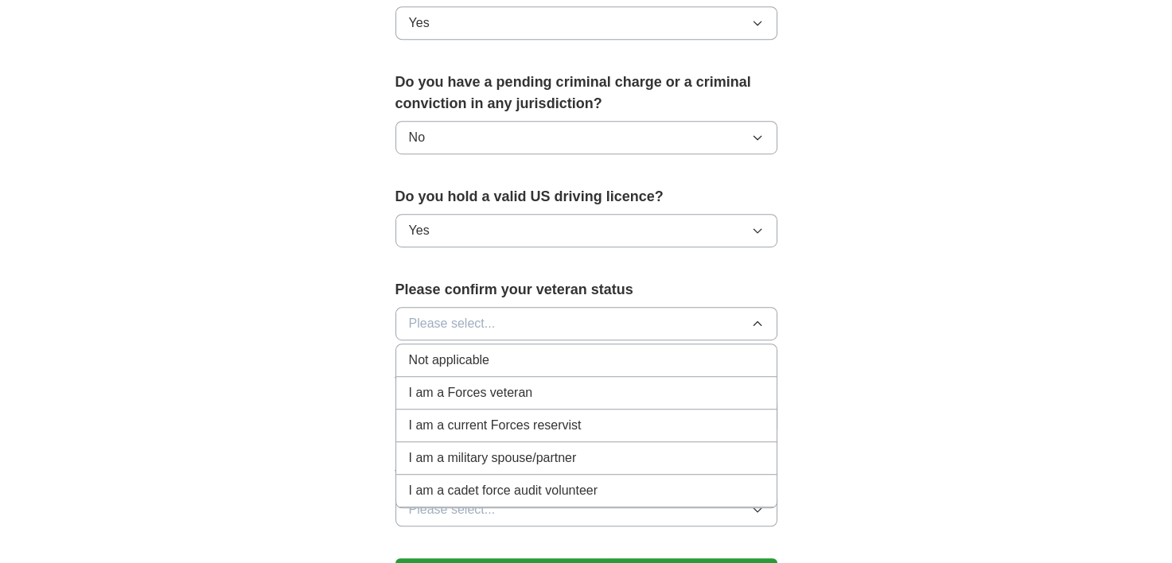 The height and width of the screenshot is (563, 1172). What do you see at coordinates (495, 426) in the screenshot?
I see `span: I am a current Forces reservist` at bounding box center [495, 426].